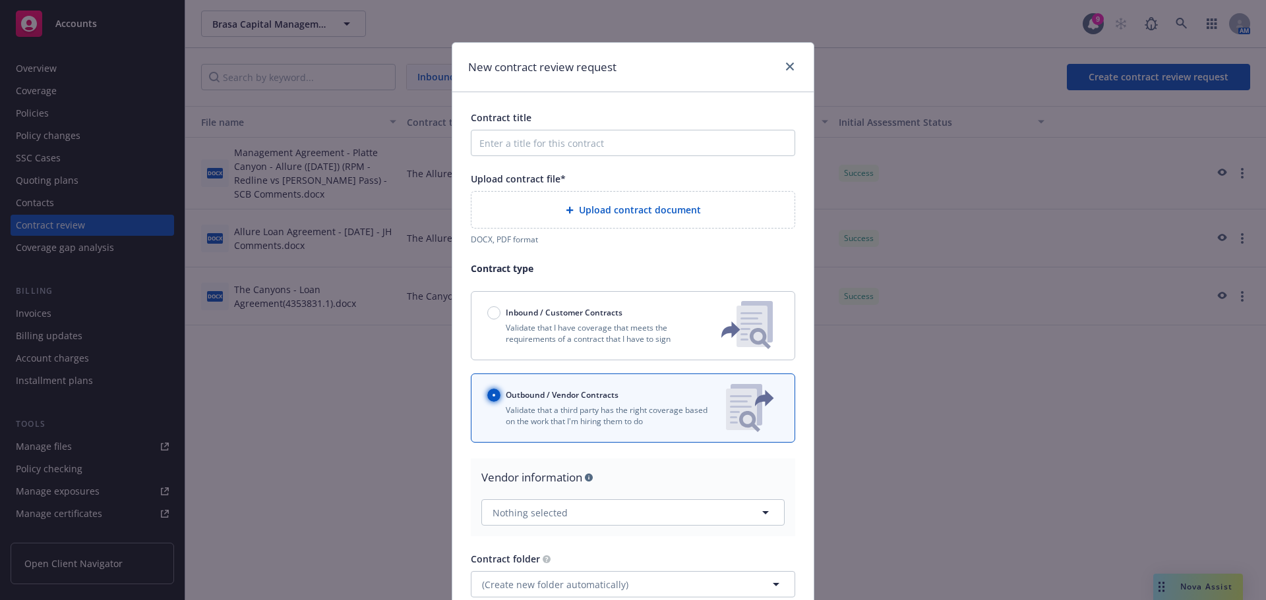 The width and height of the screenshot is (1266, 600). What do you see at coordinates (633, 478) in the screenshot?
I see `div: Vendor information` at bounding box center [633, 478].